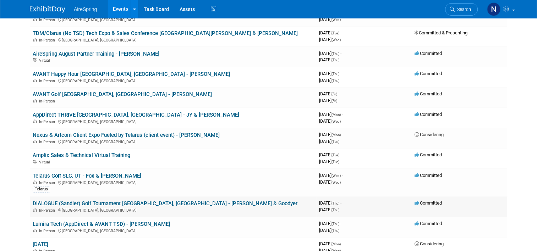 This screenshot has height=251, width=537. I want to click on img: Natalie Pyron, so click(494, 9).